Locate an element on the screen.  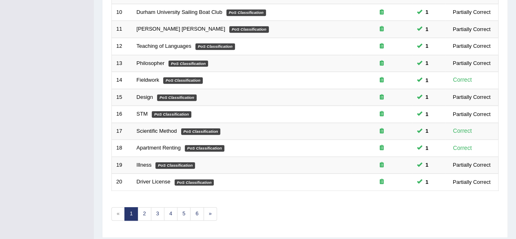
td: 10 is located at coordinates (122, 12).